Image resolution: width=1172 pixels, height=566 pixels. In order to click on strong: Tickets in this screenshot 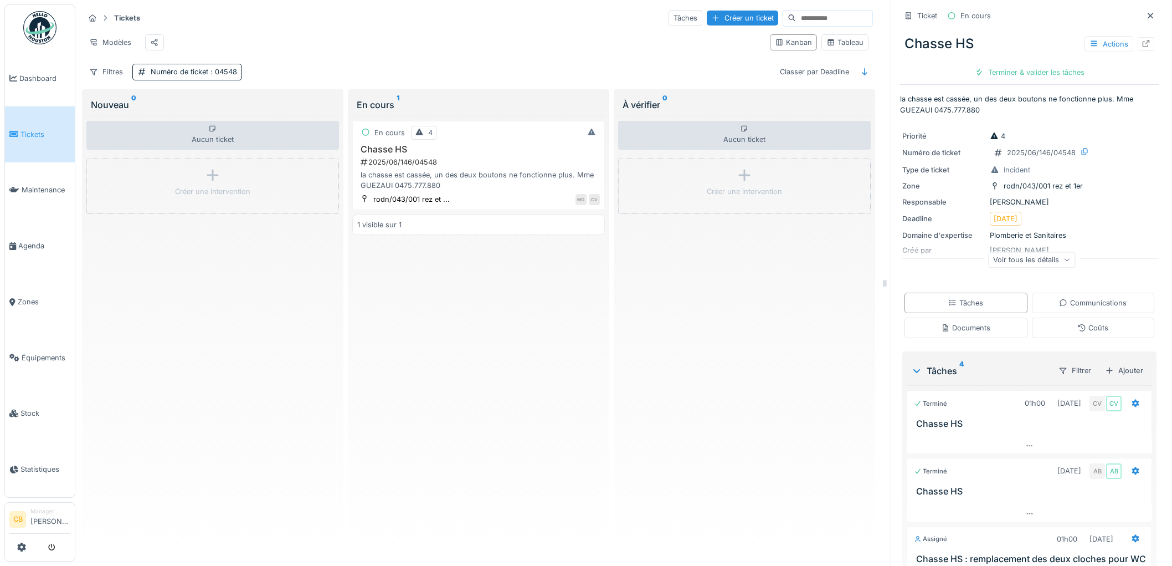, I will do `click(127, 18)`.